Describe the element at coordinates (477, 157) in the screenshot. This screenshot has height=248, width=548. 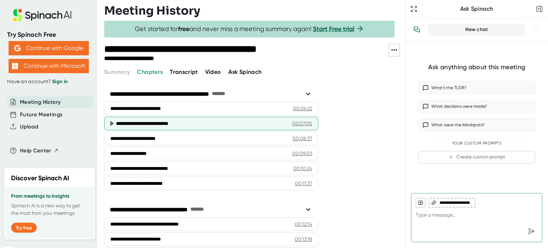
I see `button: Create custom prompt` at that location.